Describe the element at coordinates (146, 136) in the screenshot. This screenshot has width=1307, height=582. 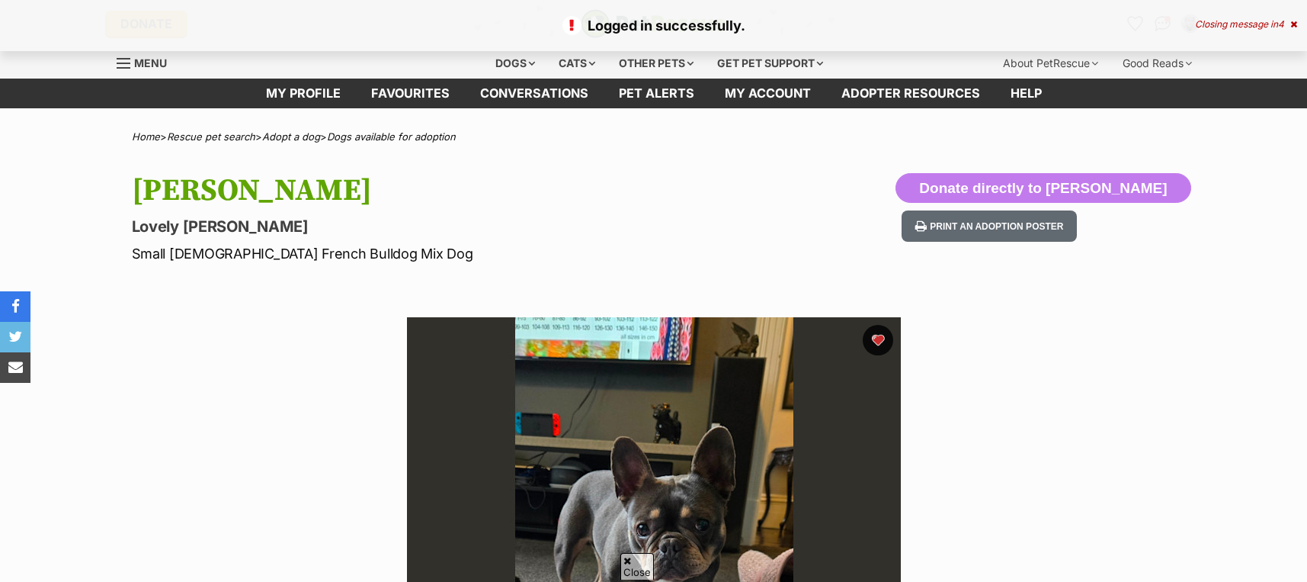
I see `a: Home` at that location.